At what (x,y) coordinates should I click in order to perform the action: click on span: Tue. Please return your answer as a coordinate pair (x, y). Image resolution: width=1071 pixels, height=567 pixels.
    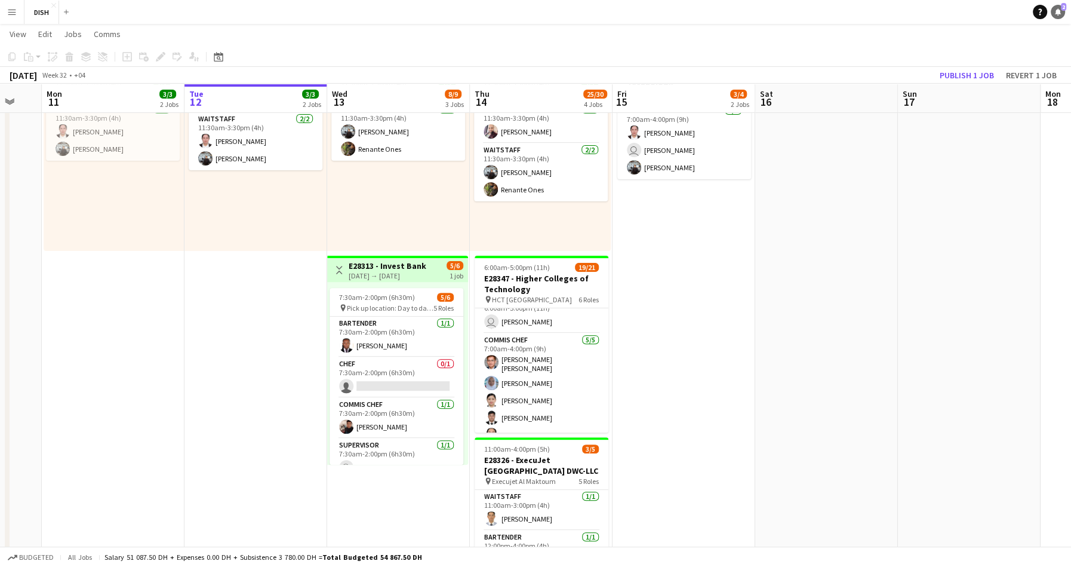
    Looking at the image, I should click on (196, 94).